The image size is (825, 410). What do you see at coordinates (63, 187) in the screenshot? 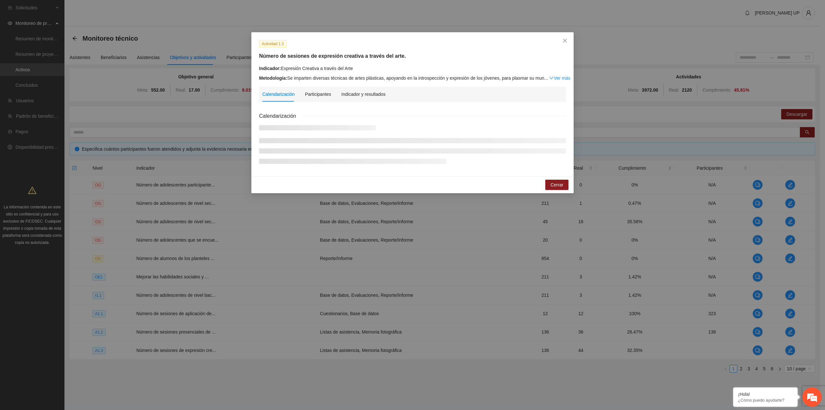
I see `textarea: Escriba su mensaje y pulse “Intro”` at bounding box center [63, 187].